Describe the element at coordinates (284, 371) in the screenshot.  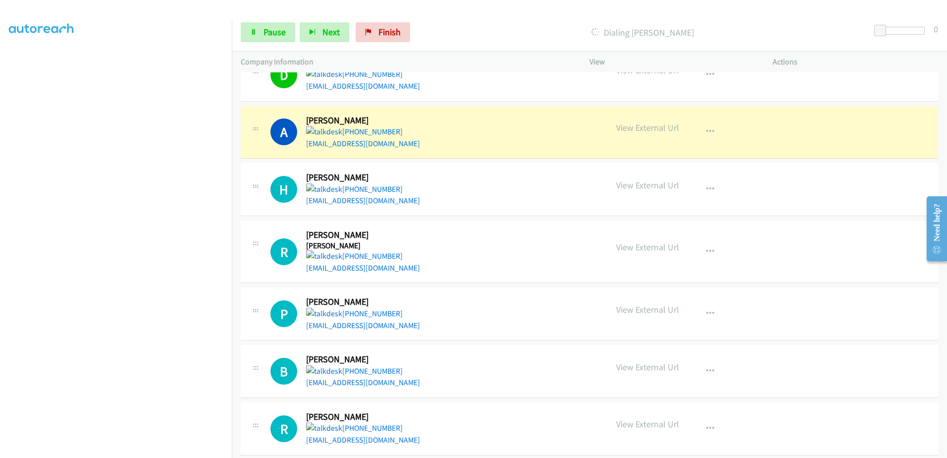
I see `h1: B` at that location.